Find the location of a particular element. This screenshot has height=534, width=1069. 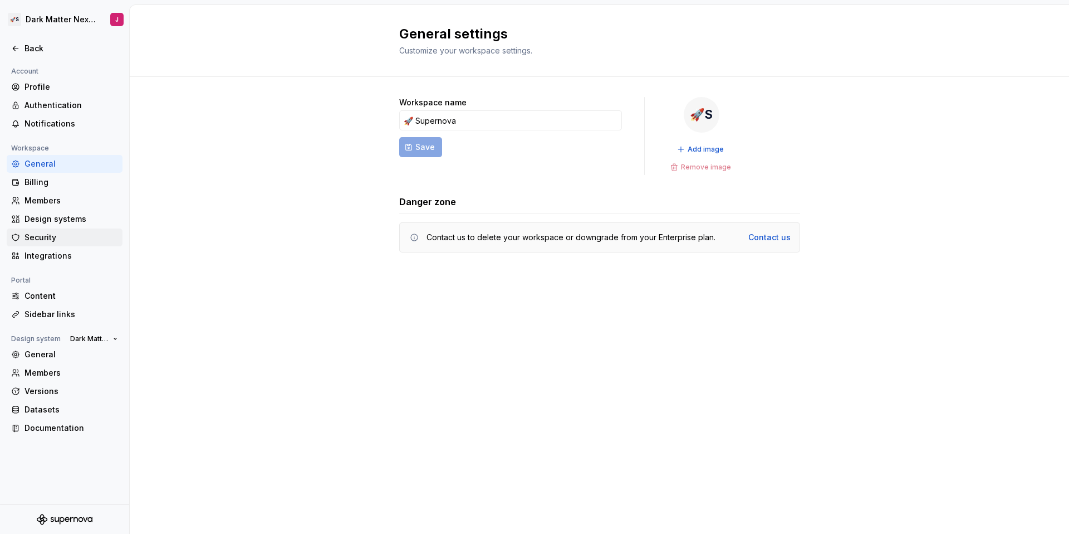

div: Security is located at coordinates (71, 237).